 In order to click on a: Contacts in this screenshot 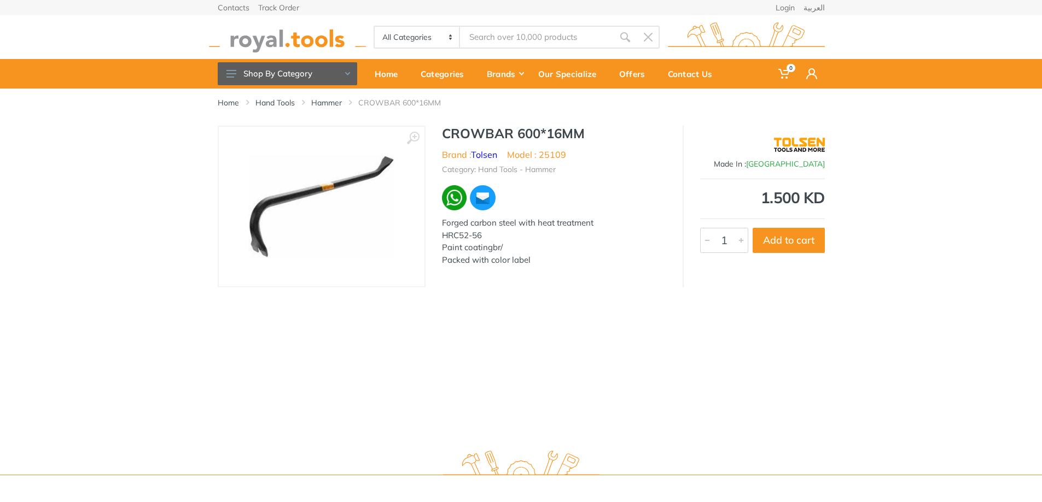, I will do `click(233, 8)`.